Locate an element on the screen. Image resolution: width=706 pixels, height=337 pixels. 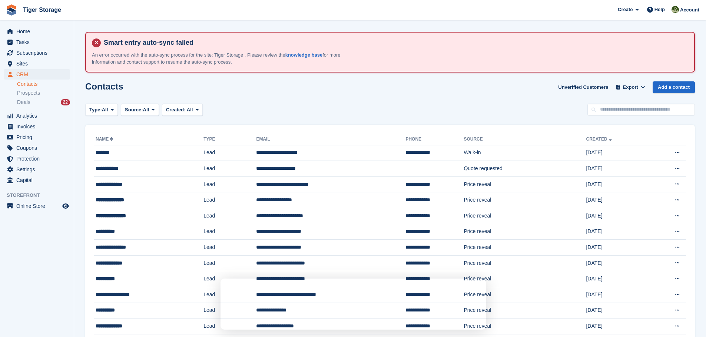
span: Type: is located at coordinates (96, 110).